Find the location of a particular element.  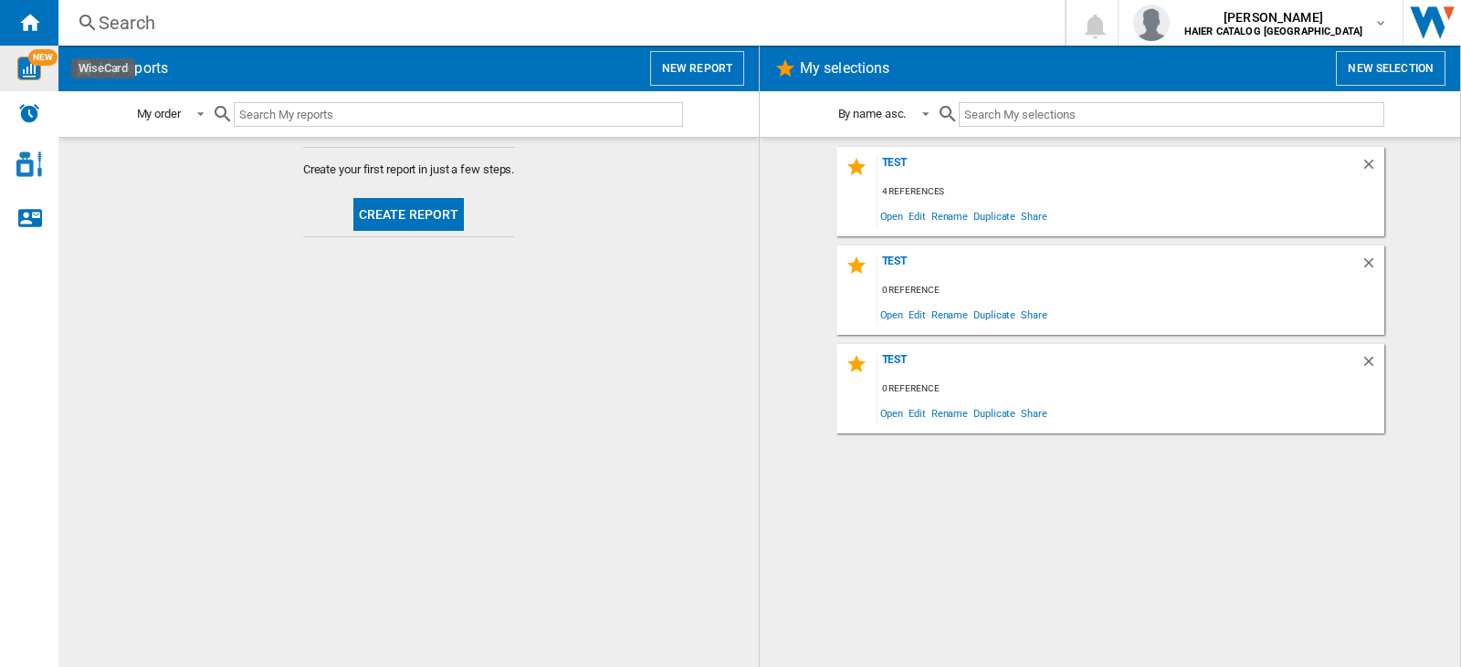

h2: My selections is located at coordinates (844, 68).